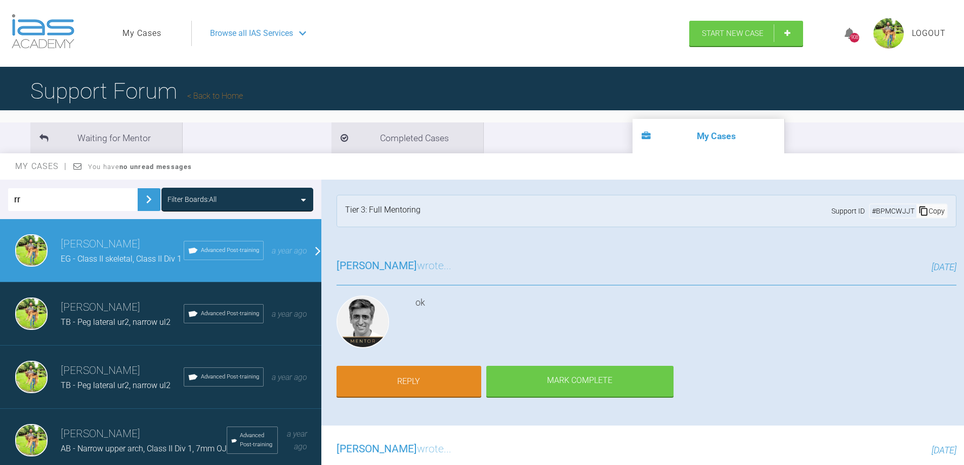  What do you see at coordinates (73, 199) in the screenshot?
I see `input: Enter Case ID or Title` at bounding box center [73, 199].